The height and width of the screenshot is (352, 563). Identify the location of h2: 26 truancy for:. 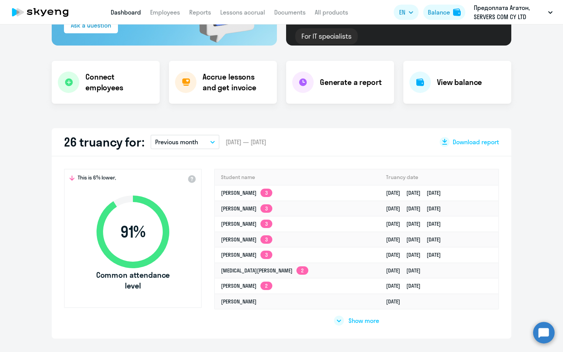
(104, 142).